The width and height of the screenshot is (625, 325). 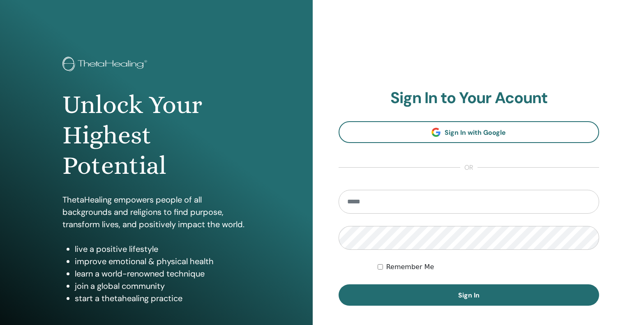 What do you see at coordinates (156, 212) in the screenshot?
I see `p: ThetaHealing empowers people of all backgrounds and religions to find purpose, transform lives, a...` at bounding box center [156, 212].